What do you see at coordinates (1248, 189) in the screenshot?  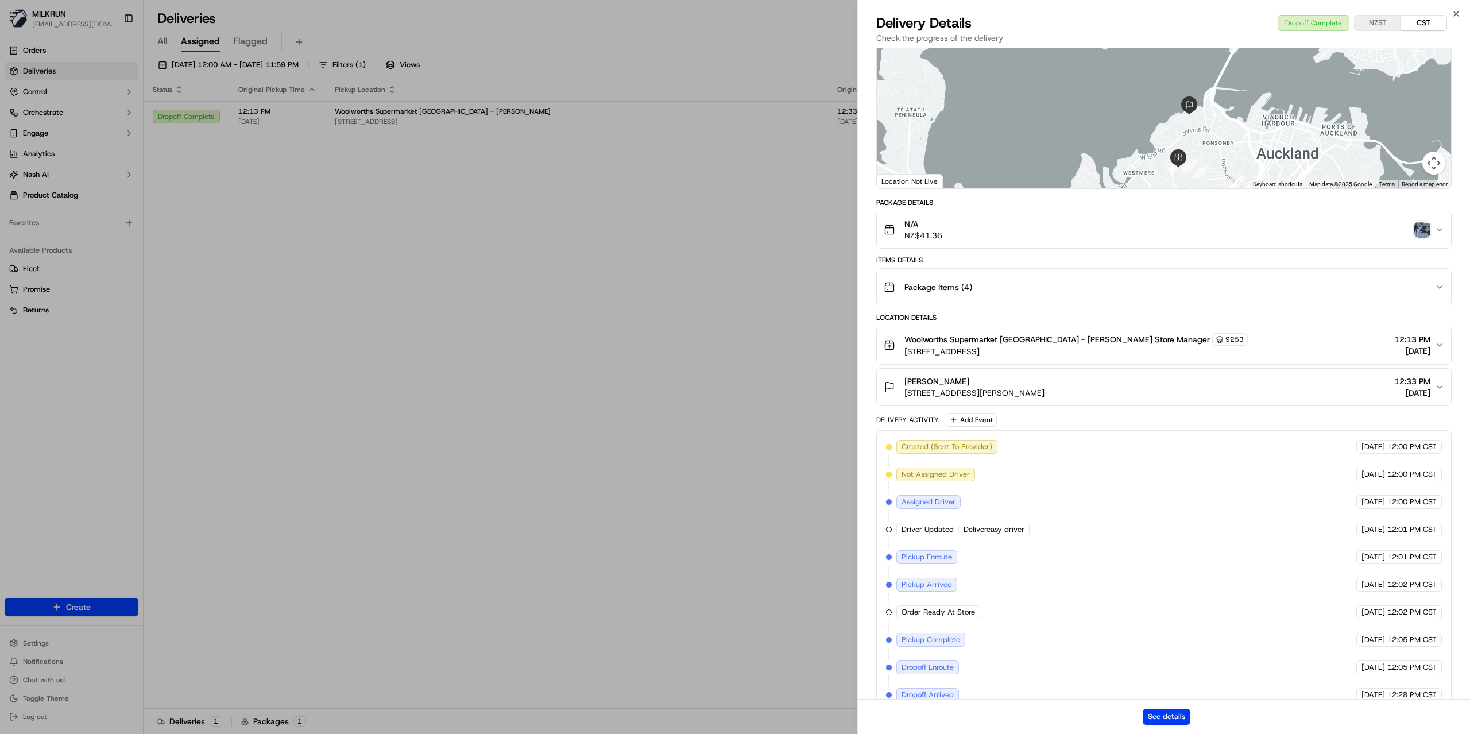 I see `div: 6` at bounding box center [1248, 189].